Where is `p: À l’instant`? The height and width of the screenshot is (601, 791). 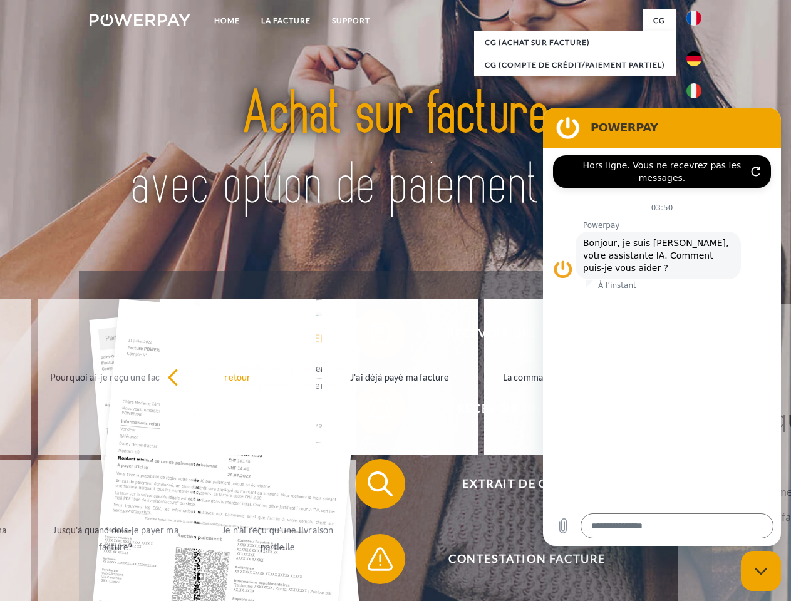
p: À l’instant is located at coordinates (74, 178).